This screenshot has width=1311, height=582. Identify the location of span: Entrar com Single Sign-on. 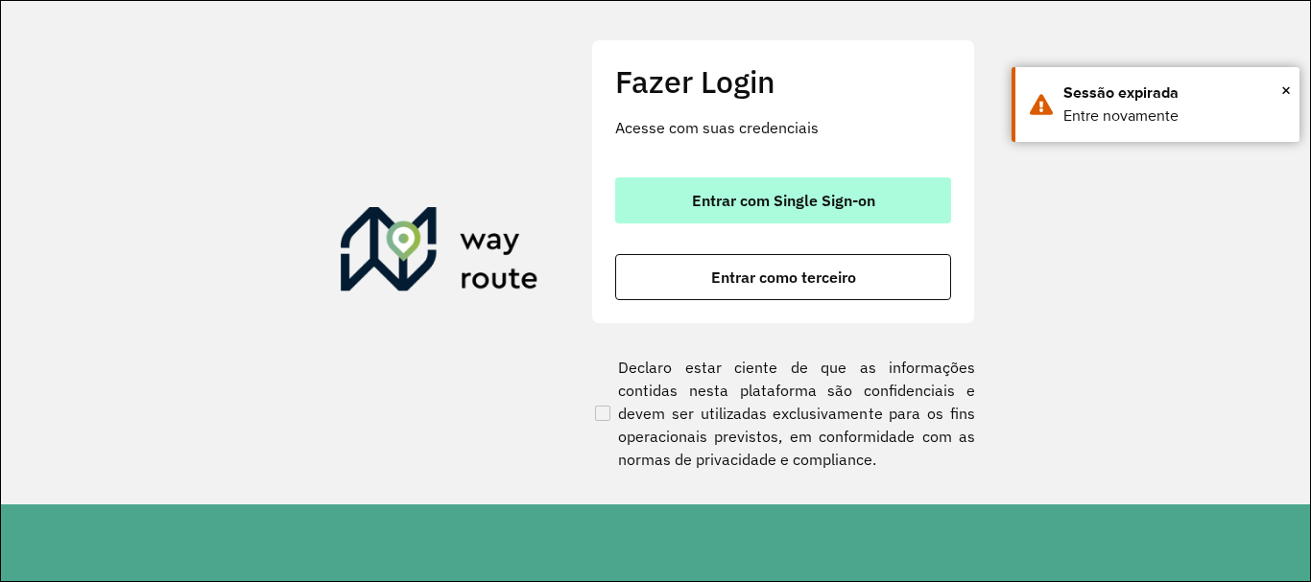
(783, 201).